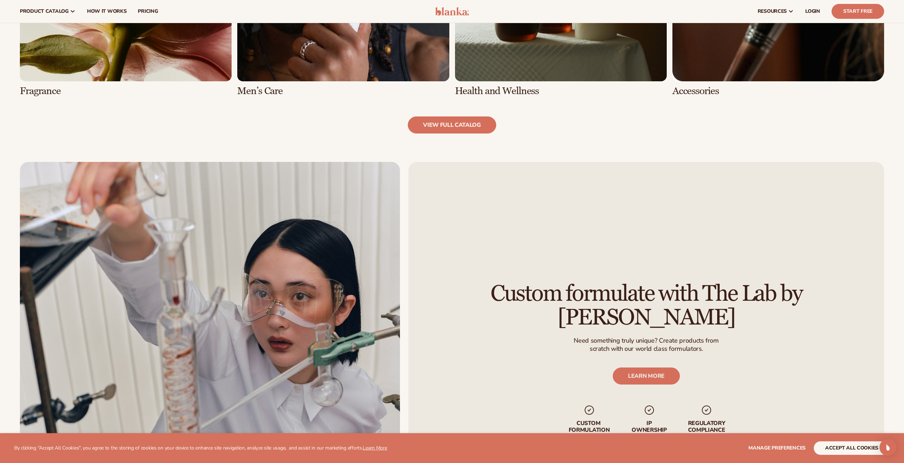 The height and width of the screenshot is (463, 904). I want to click on a: LEARN MORE, so click(646, 376).